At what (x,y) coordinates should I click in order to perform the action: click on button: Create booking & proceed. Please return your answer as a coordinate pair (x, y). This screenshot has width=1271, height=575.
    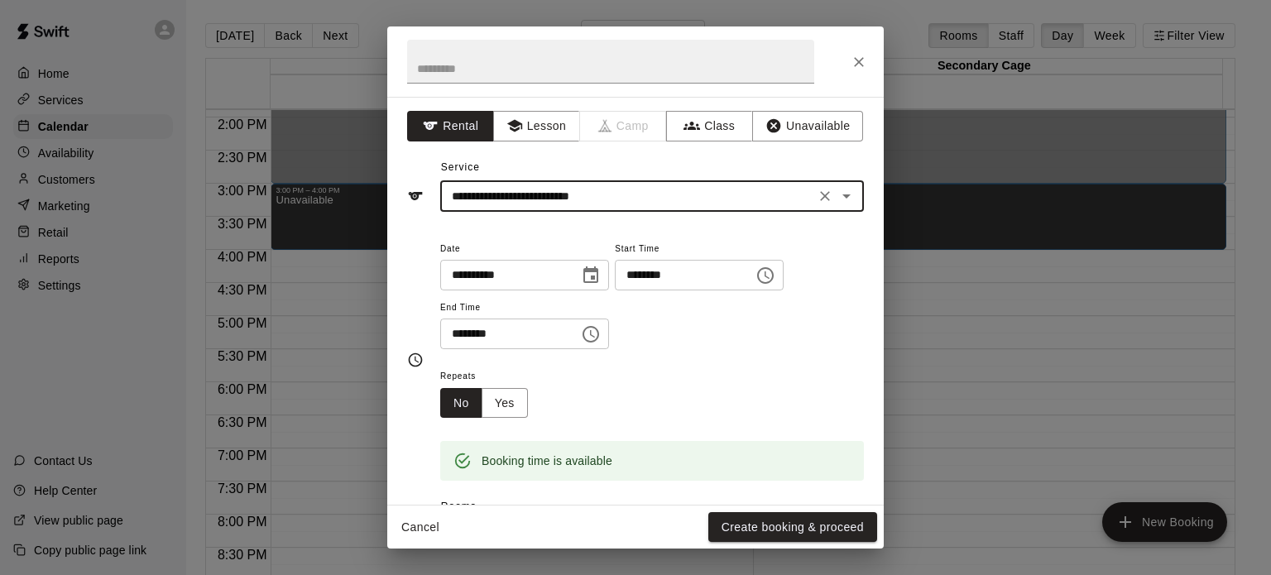
    Looking at the image, I should click on (793, 527).